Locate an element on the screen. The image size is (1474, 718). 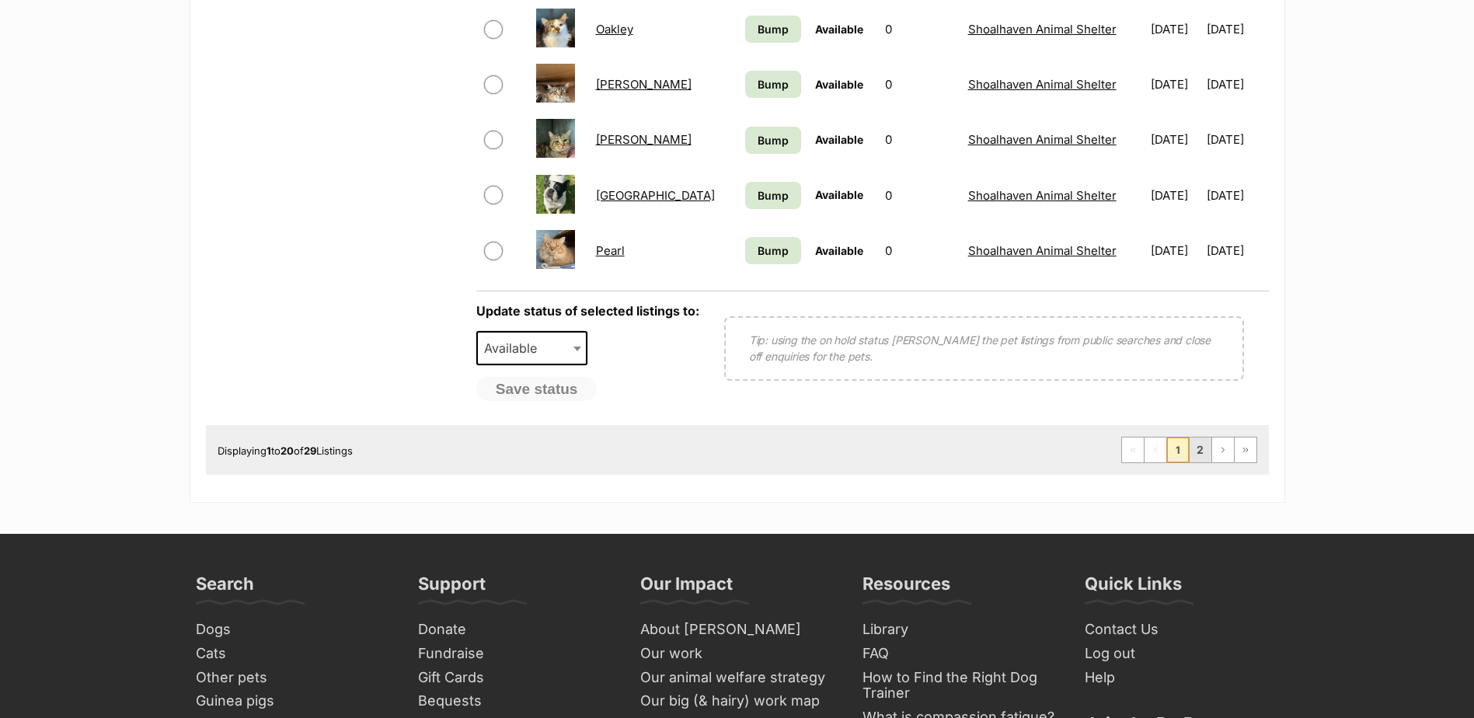
a: Oakley is located at coordinates (615, 29).